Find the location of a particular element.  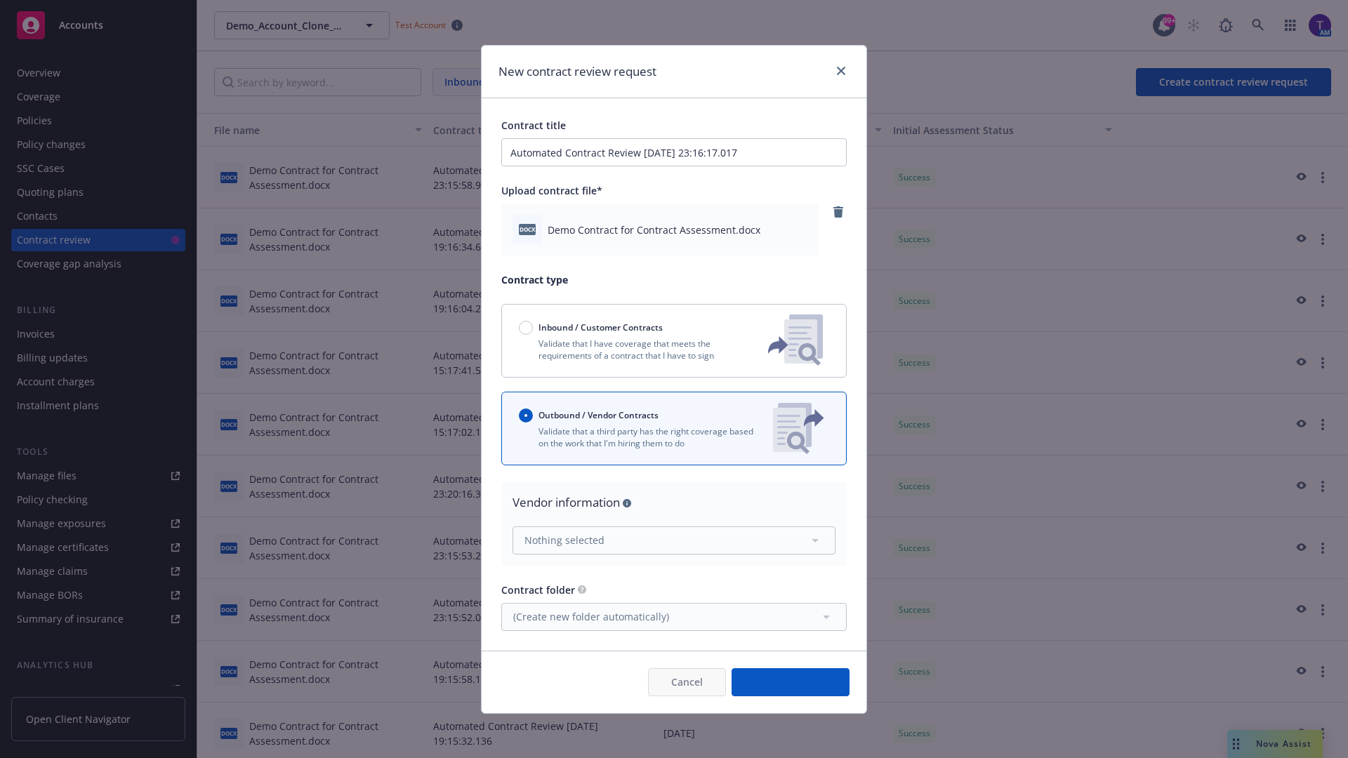

span: Upload contract file* is located at coordinates (552, 190).